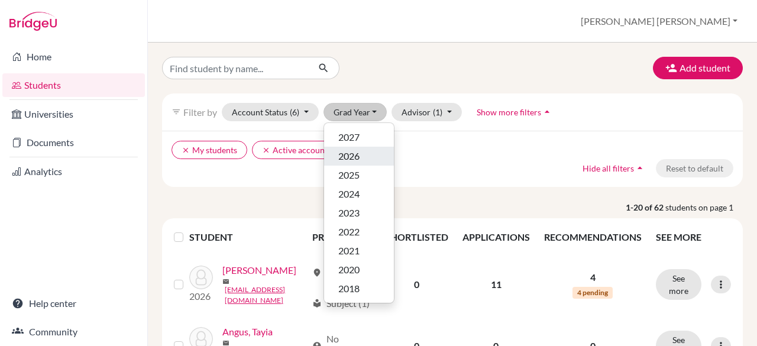 The width and height of the screenshot is (757, 346). I want to click on span: 2026, so click(349, 156).